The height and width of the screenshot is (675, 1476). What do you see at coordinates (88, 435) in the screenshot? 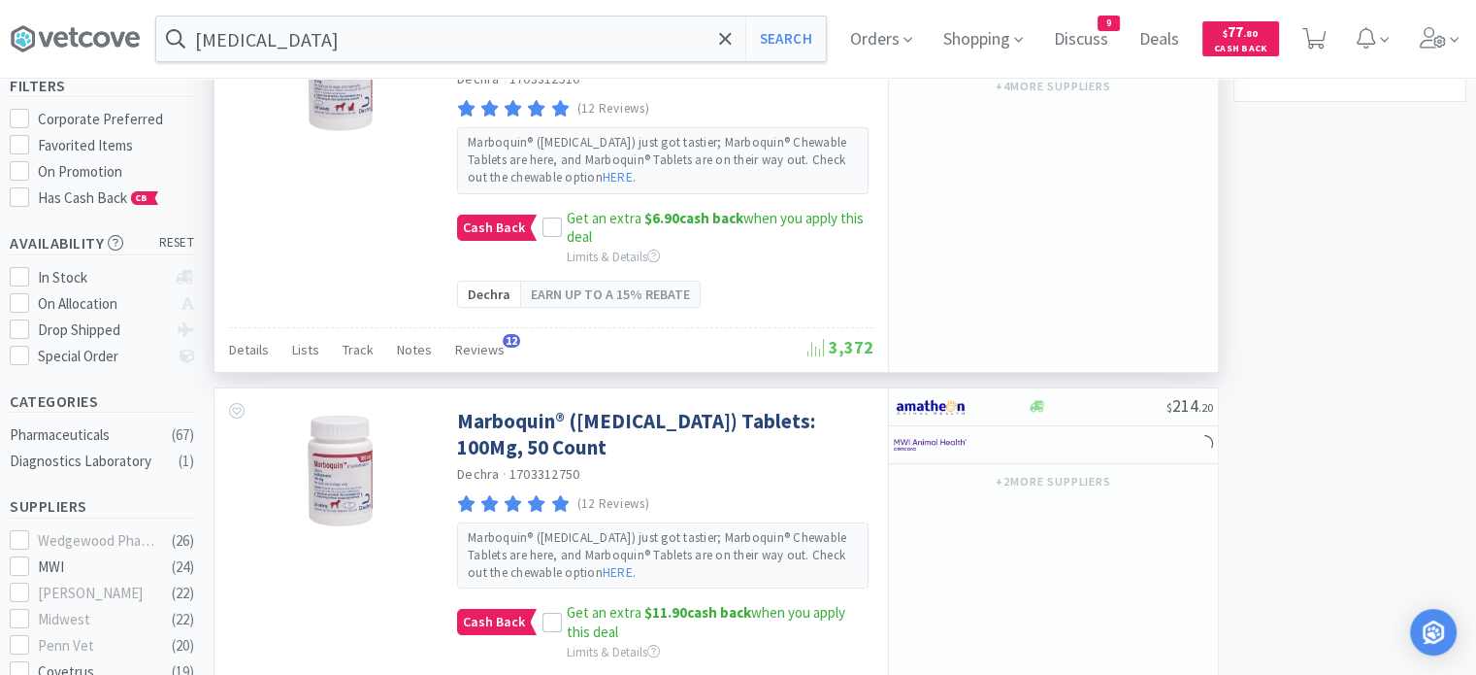
I see `div: Pharmaceuticals` at bounding box center [88, 435].